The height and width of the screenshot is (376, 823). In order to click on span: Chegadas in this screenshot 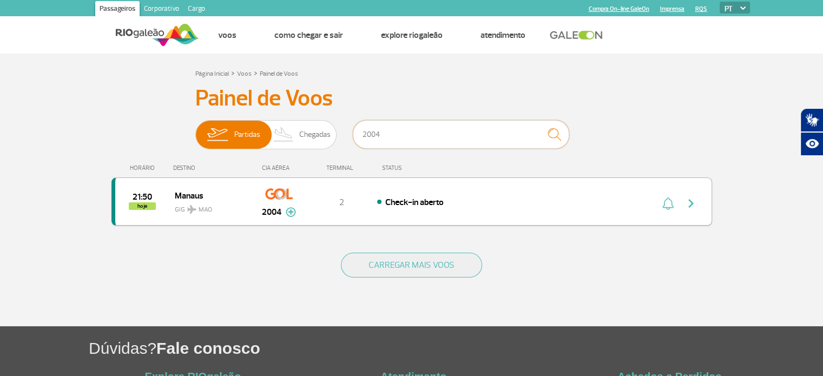, I will do `click(315, 135)`.